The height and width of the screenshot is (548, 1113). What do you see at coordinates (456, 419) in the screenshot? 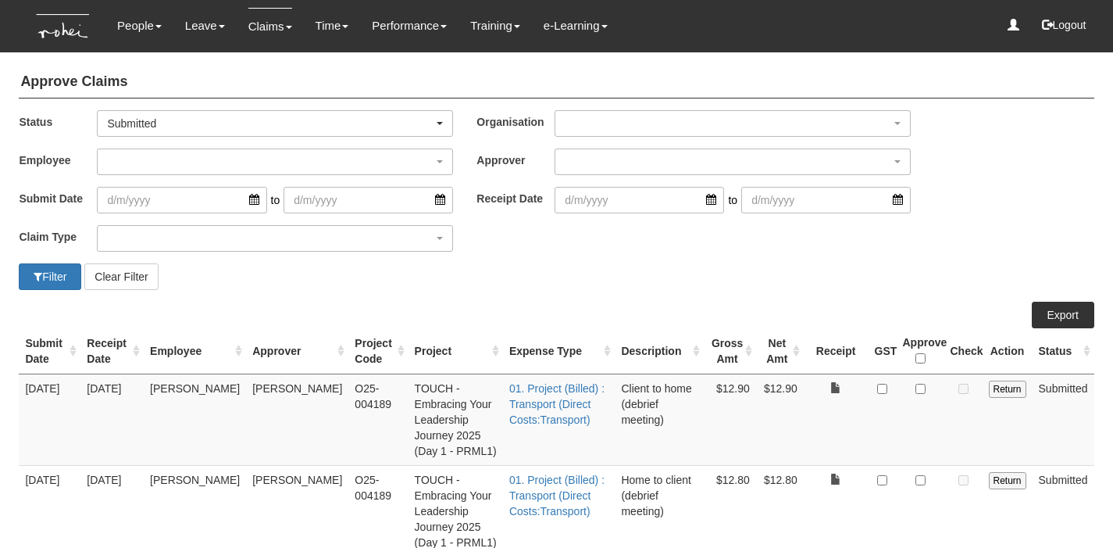
I see `td: TOUCH - Embracing Your Leadership Journey 2025 (Day 1 - PRML1)` at bounding box center [456, 419].